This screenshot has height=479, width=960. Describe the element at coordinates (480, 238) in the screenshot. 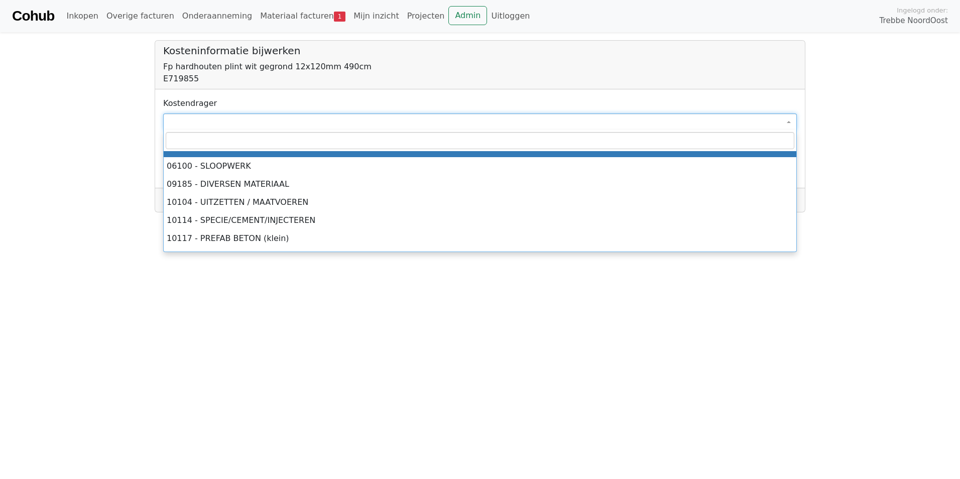

I see `li: 10117 - PREFAB BETON (klein)` at that location.